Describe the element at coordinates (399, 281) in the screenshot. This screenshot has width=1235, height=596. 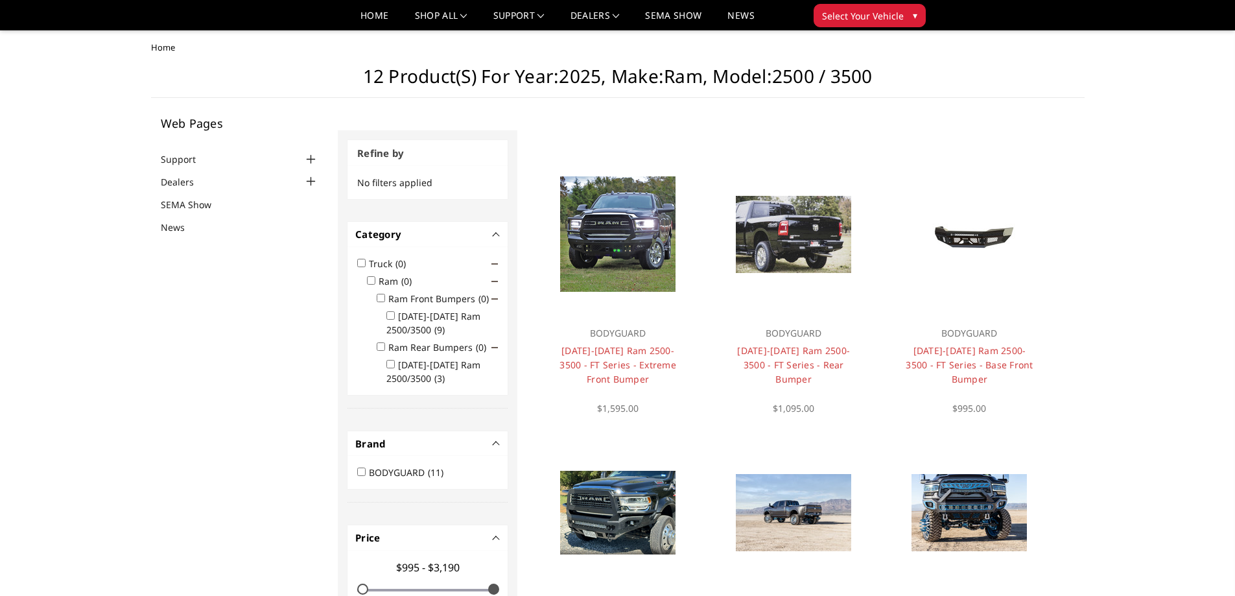
I see `label: Ram` at that location.